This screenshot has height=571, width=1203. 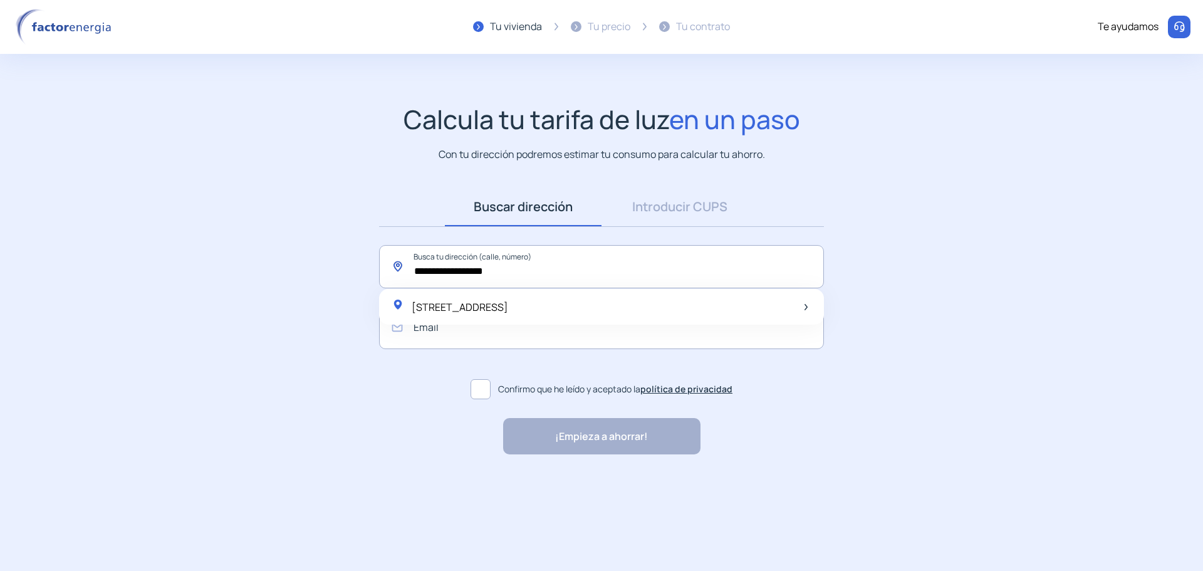 I want to click on a: Introducir CUPS, so click(x=680, y=207).